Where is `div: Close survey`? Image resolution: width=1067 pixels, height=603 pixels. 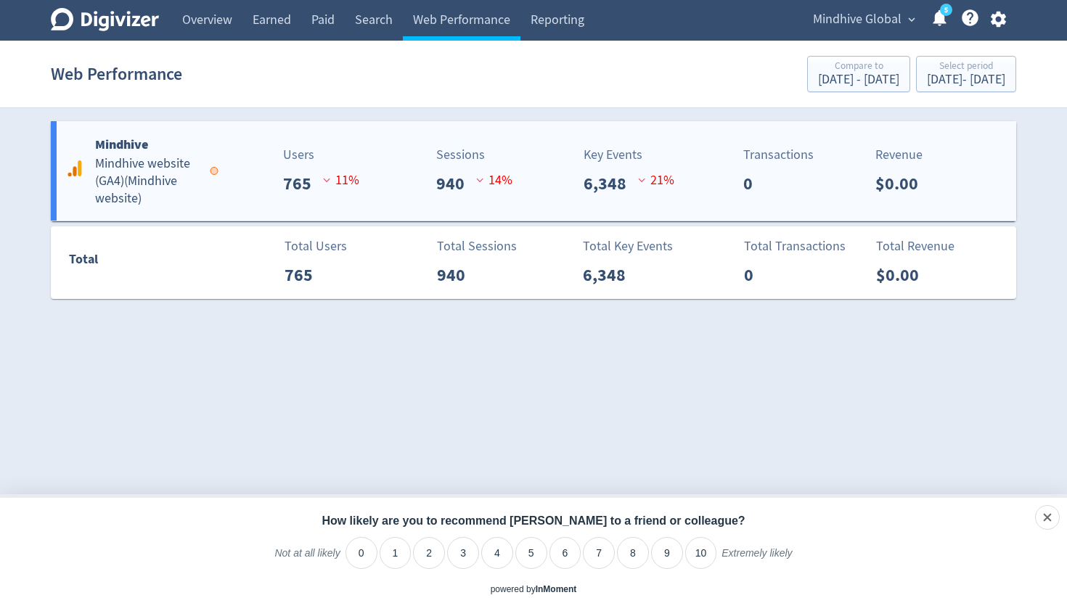
div: Close survey is located at coordinates (1047, 518).